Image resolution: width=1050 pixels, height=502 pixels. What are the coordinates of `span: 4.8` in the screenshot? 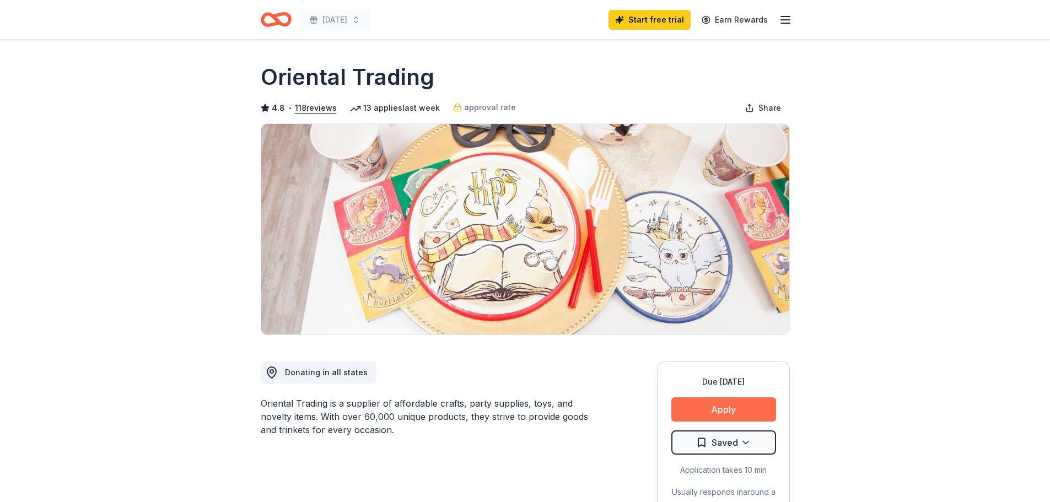 It's located at (278, 108).